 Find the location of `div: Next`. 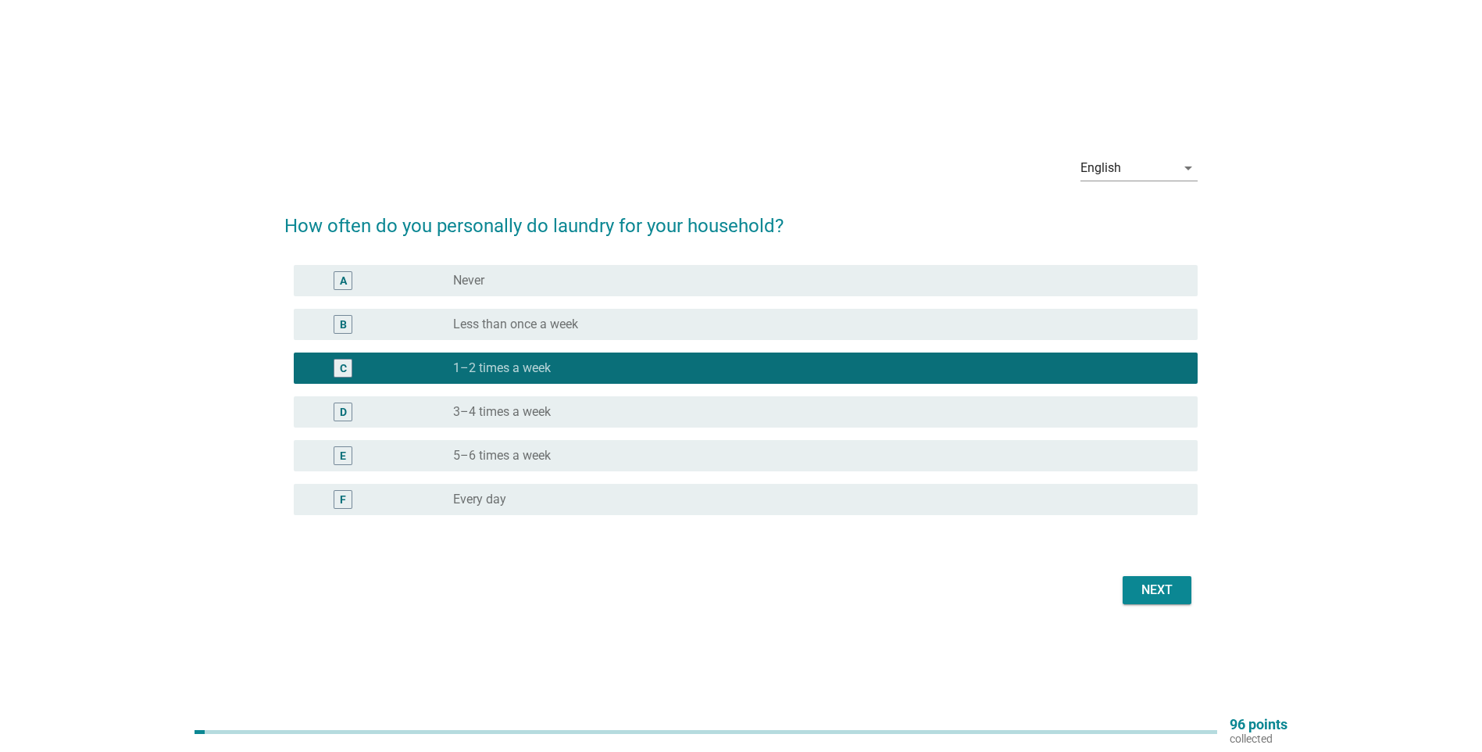

div: Next is located at coordinates (1157, 590).